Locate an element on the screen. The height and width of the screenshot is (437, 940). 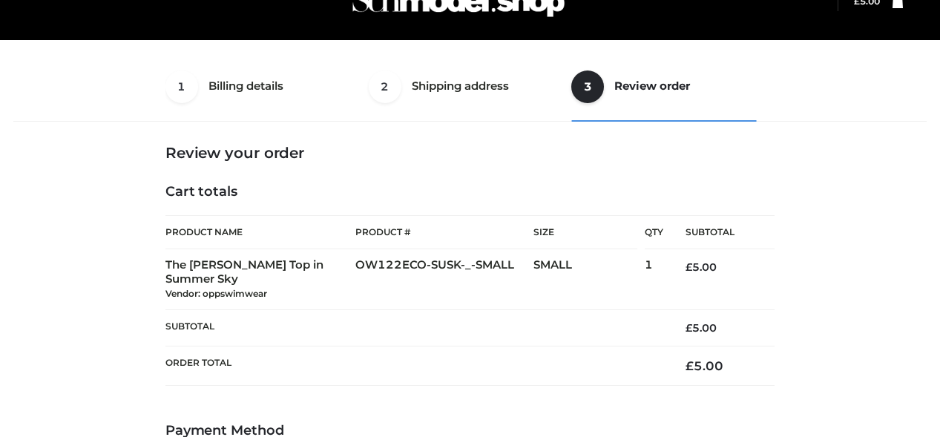
th: Product # is located at coordinates (444, 232).